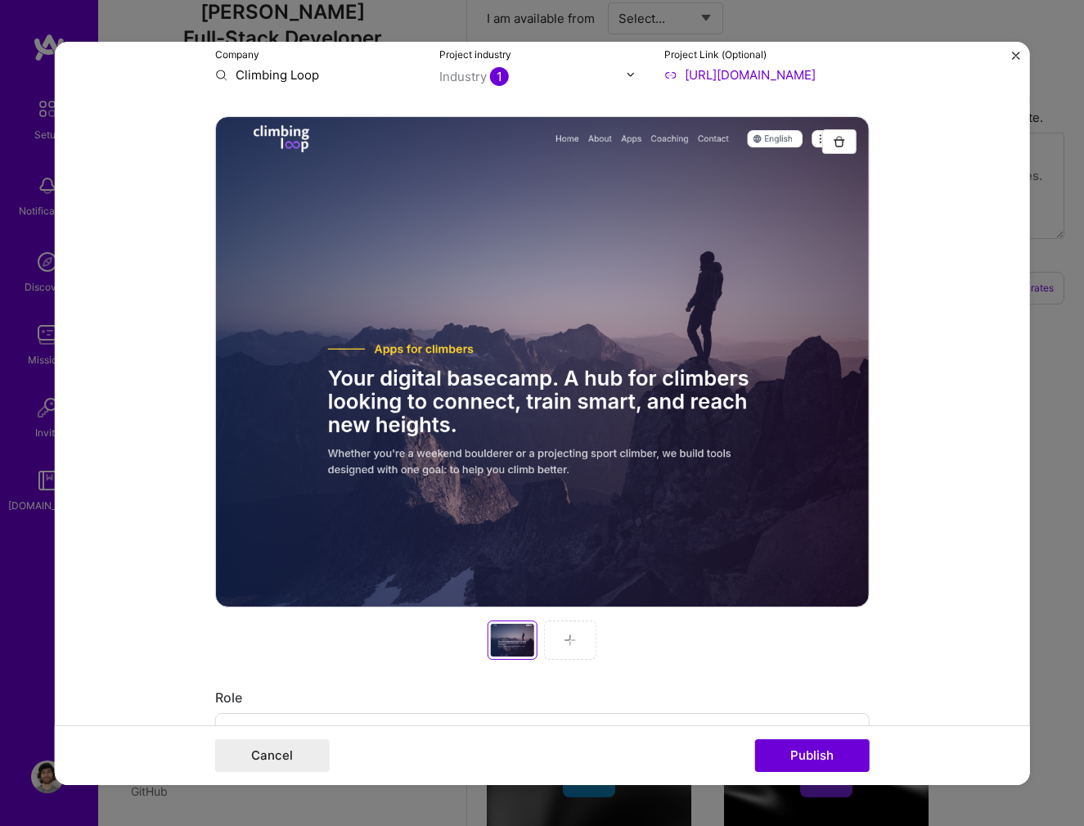 The image size is (1084, 826). Describe the element at coordinates (715, 53) in the screenshot. I see `label: Project Link (Optional)` at that location.